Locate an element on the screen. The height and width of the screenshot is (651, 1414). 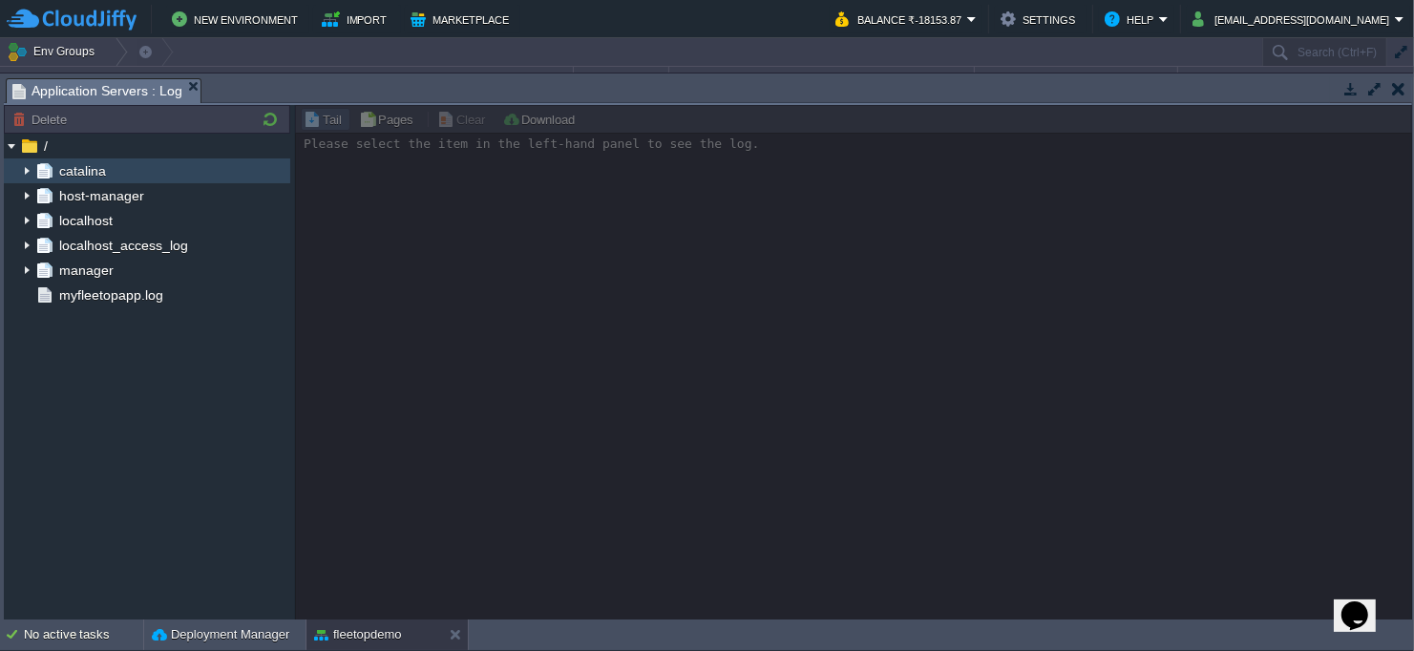
a: catalina is located at coordinates (82, 171).